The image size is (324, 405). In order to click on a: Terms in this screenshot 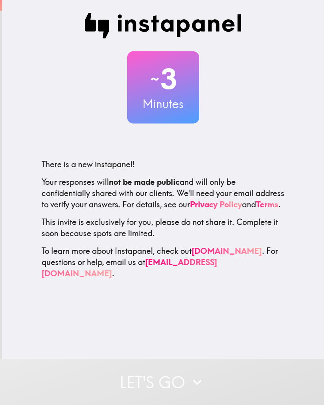, I will do `click(268, 204)`.